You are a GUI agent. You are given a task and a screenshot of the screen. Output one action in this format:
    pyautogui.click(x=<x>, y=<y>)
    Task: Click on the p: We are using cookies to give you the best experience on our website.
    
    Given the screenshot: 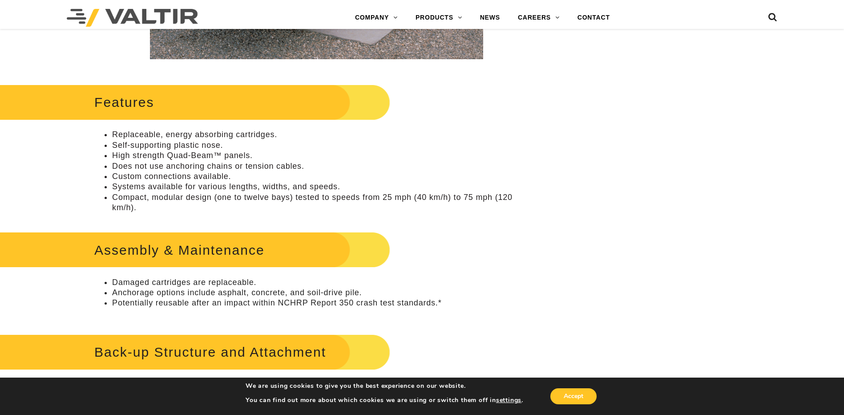 What is the action you would take?
    pyautogui.click(x=384, y=386)
    